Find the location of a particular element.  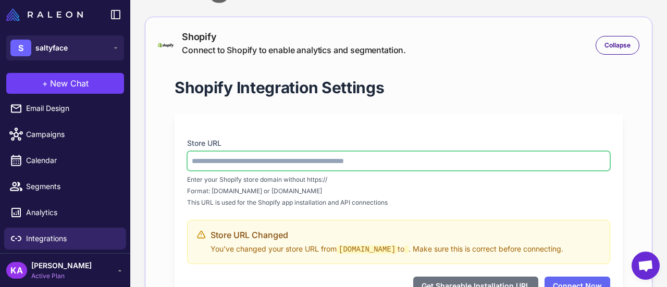

button: +New Chat is located at coordinates (65, 83).